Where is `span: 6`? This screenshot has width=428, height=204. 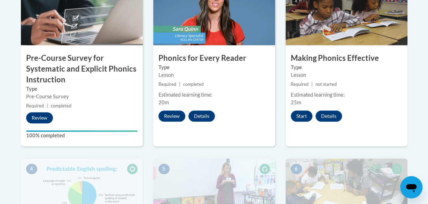 span: 6 is located at coordinates (296, 169).